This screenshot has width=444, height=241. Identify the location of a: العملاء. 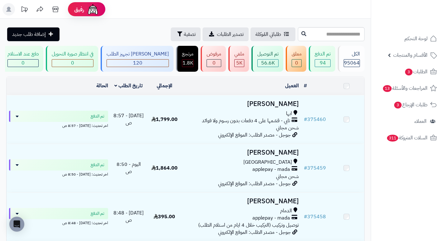
(407, 121).